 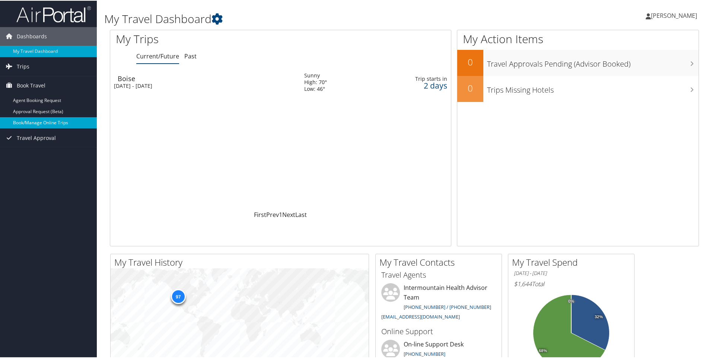 I want to click on a: Past, so click(x=190, y=55).